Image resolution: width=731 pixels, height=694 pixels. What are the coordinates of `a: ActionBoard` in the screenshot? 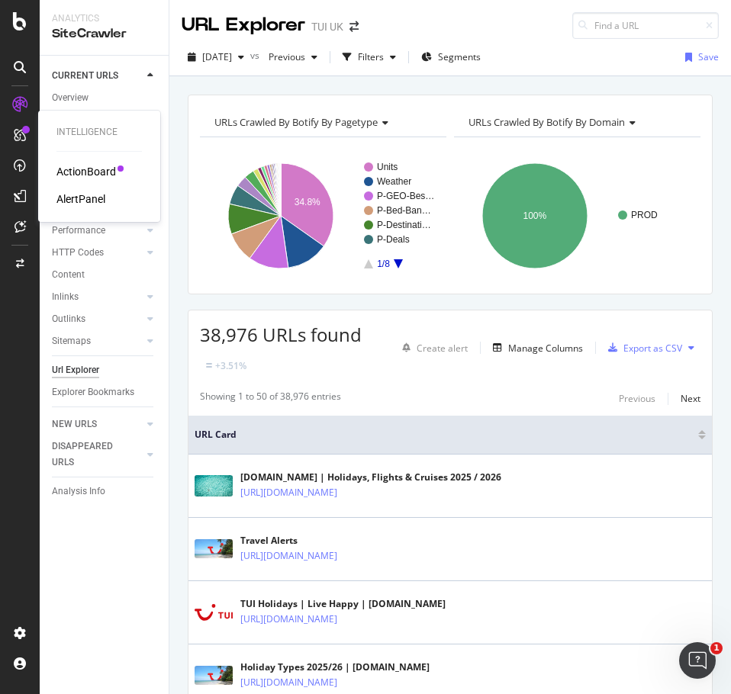 It's located at (86, 172).